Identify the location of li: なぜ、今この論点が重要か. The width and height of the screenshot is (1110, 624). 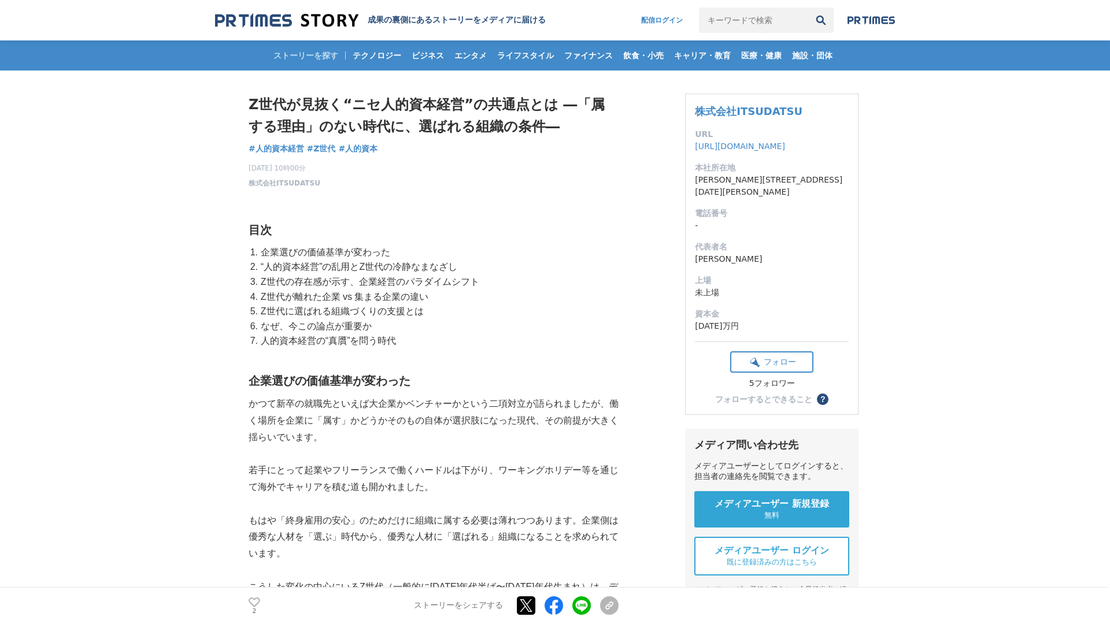
(438, 327).